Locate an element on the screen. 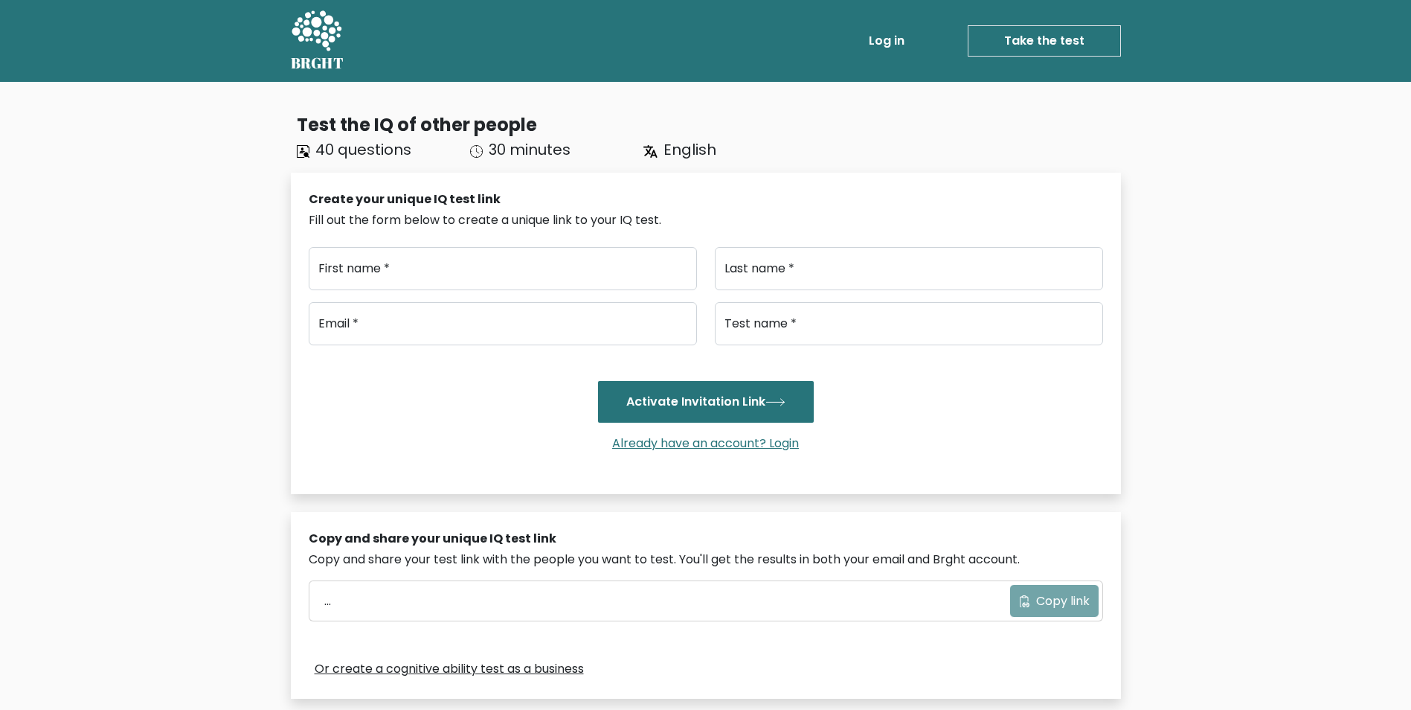  a: Take the test is located at coordinates (1045, 41).